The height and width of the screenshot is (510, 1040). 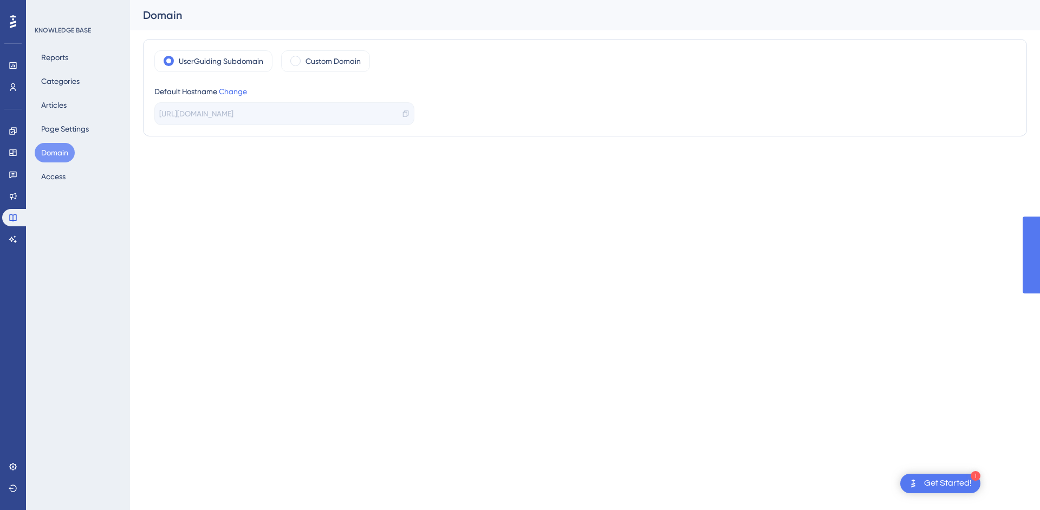 I want to click on button: Domain, so click(x=55, y=153).